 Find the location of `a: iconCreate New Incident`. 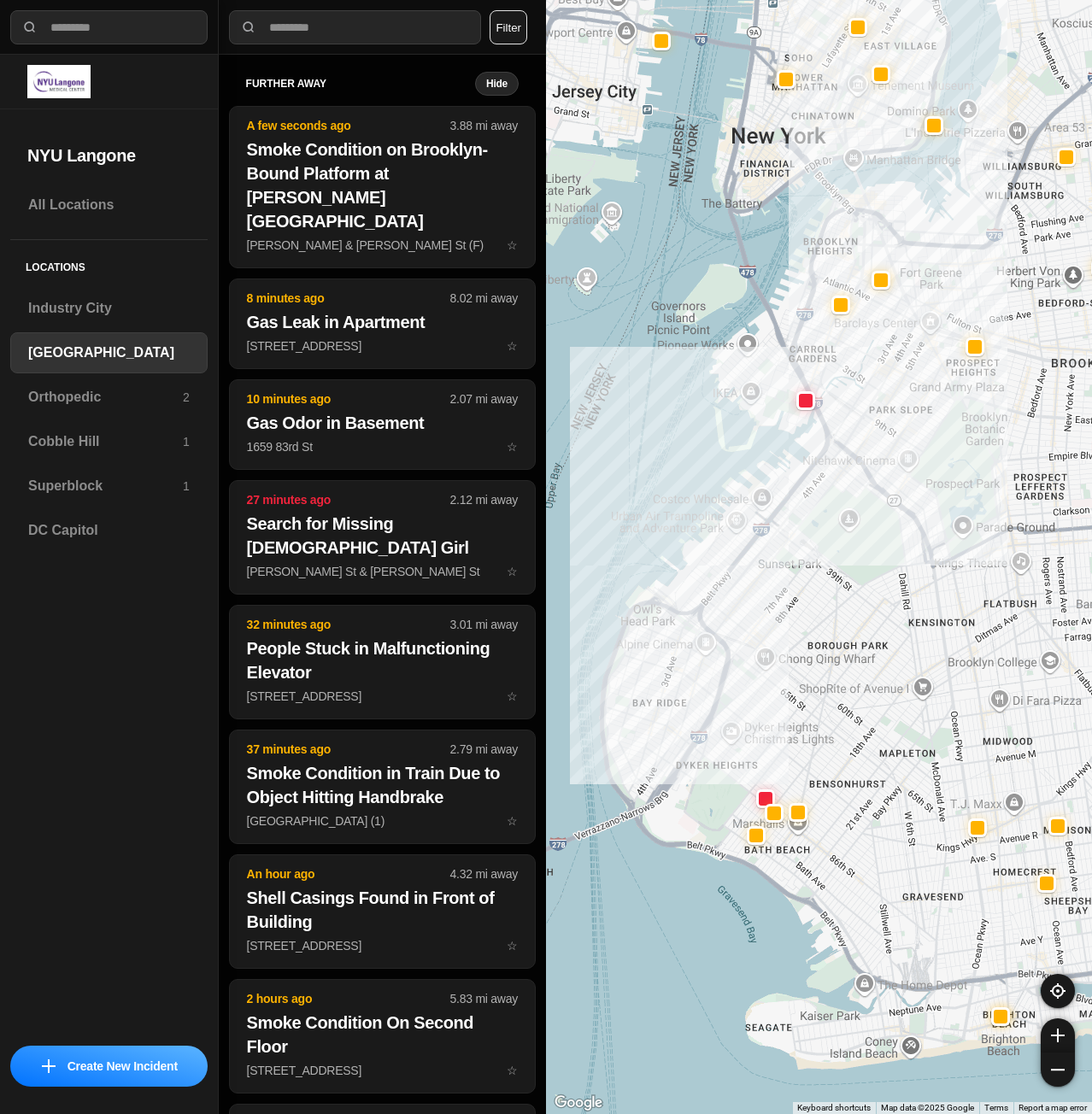

a: iconCreate New Incident is located at coordinates (108, 1066).